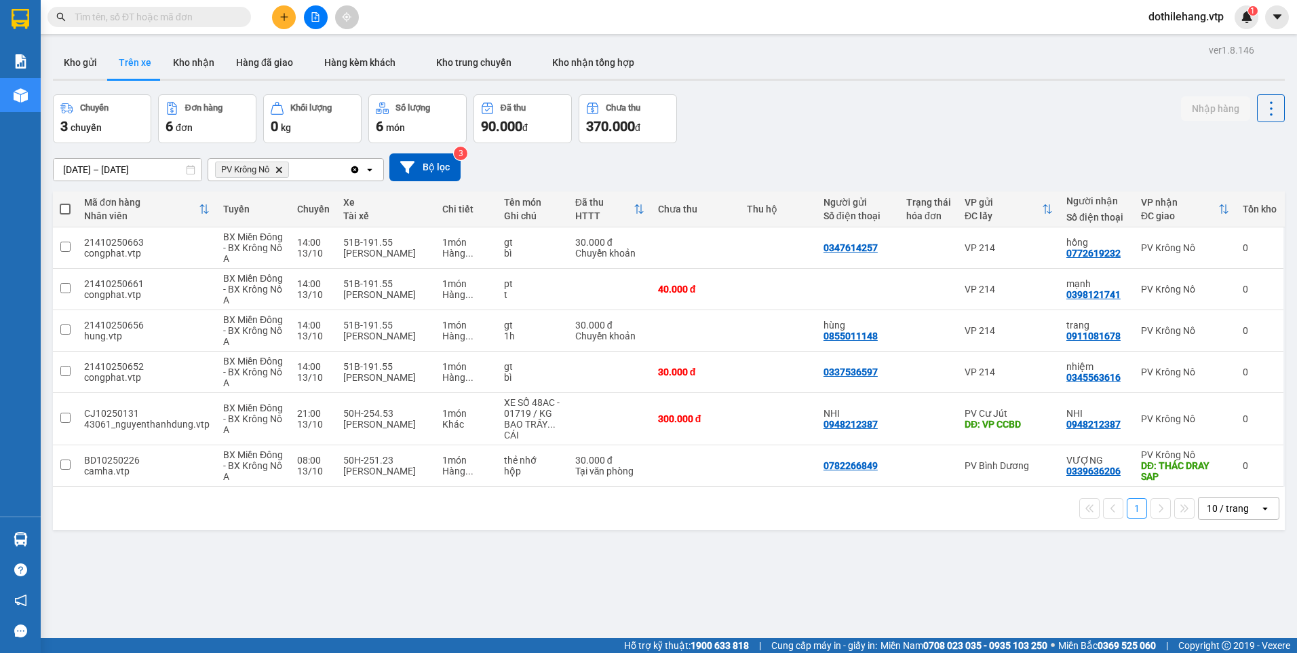 This screenshot has width=1297, height=653. I want to click on span: message, so click(20, 630).